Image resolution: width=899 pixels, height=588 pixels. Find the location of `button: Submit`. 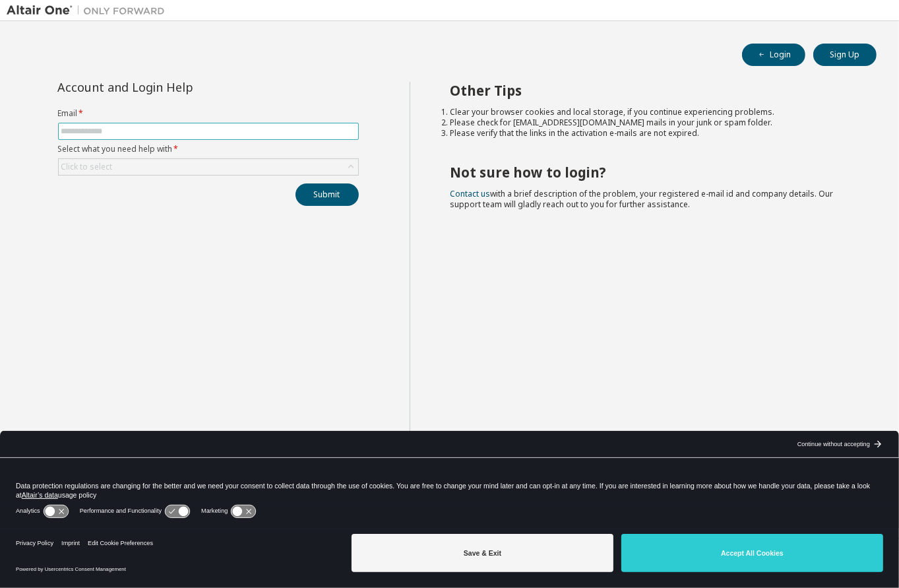

button: Submit is located at coordinates (327, 195).